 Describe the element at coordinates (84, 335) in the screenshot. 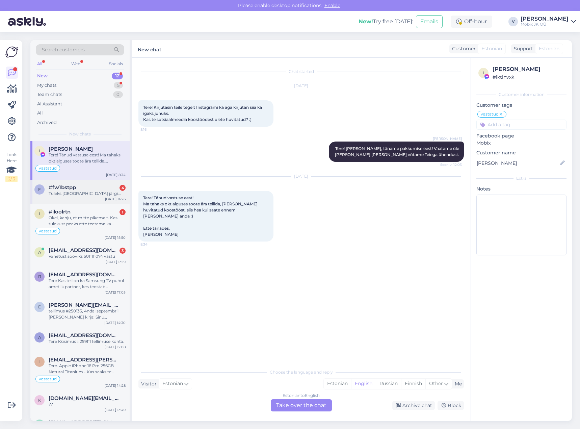

I see `span: artyomkuleshov@gmail.com` at that location.